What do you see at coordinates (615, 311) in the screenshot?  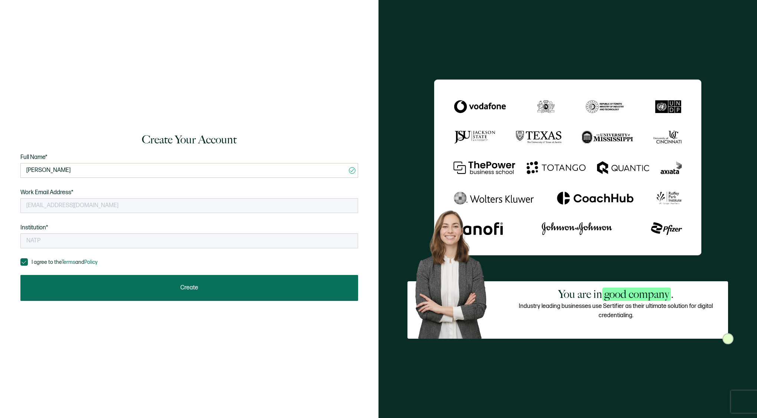 I see `p: Industry leading businesses use Sertifier as their ultimate solution for digital credentialing.` at bounding box center [615, 311].